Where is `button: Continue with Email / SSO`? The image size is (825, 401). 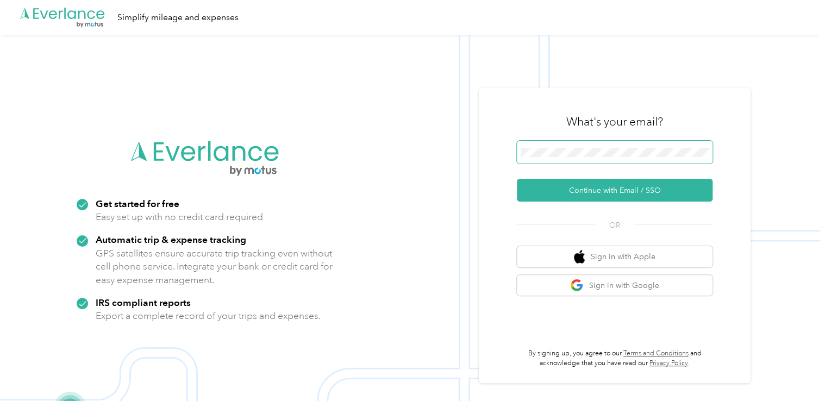
button: Continue with Email / SSO is located at coordinates (615, 190).